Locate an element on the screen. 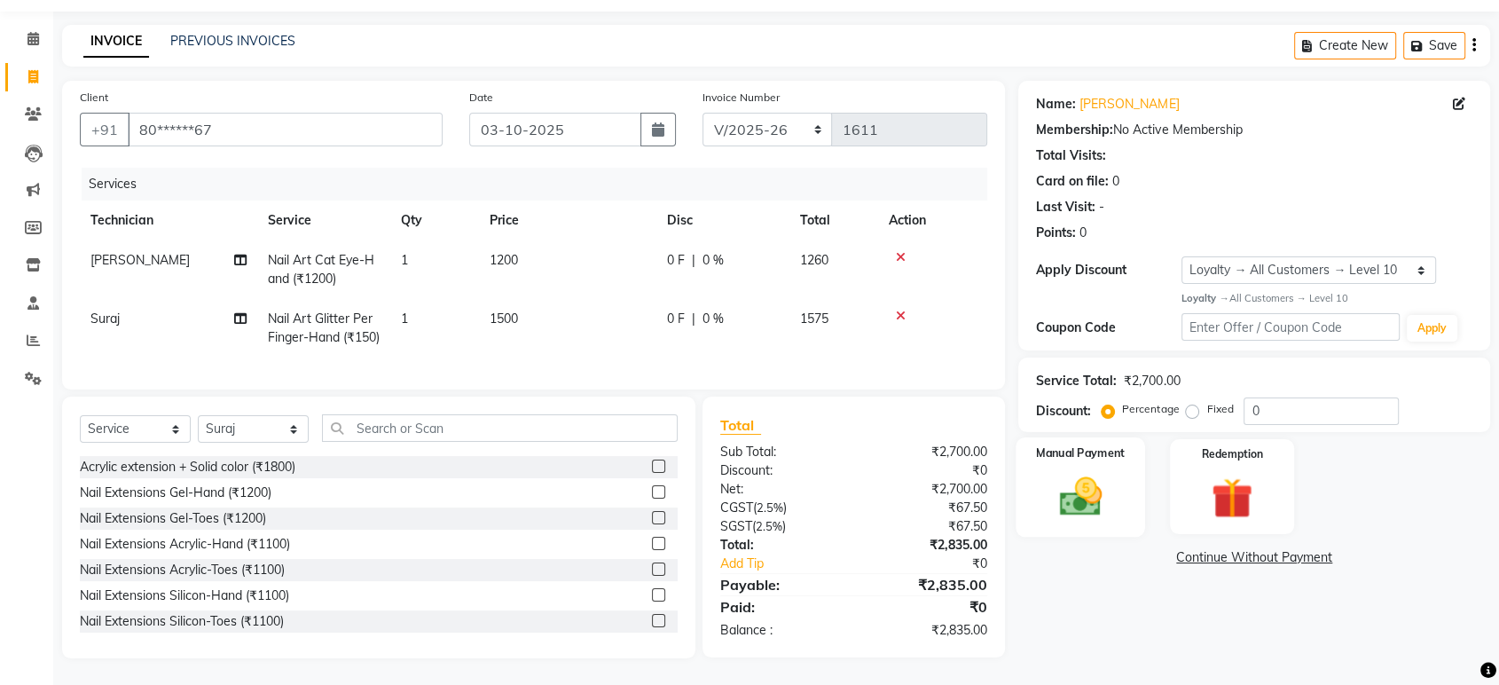 This screenshot has height=685, width=1499. div: Nail Extensions Silicon-Toes (₹1100) is located at coordinates (182, 621).